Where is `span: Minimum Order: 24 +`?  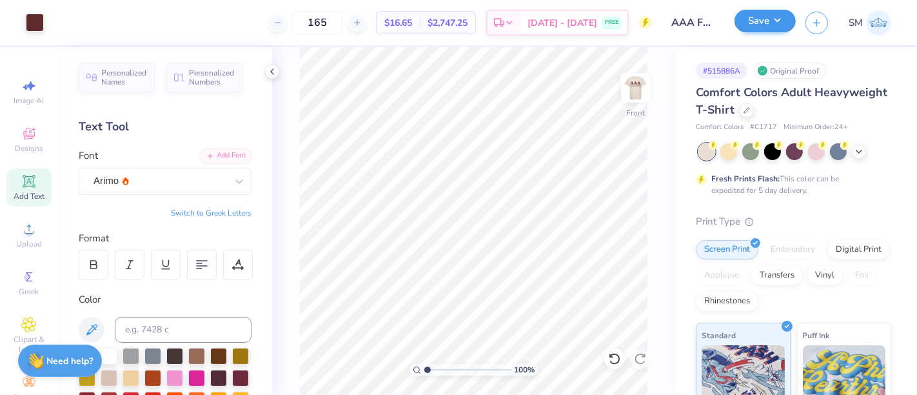
span: Minimum Order: 24 + is located at coordinates (816, 127).